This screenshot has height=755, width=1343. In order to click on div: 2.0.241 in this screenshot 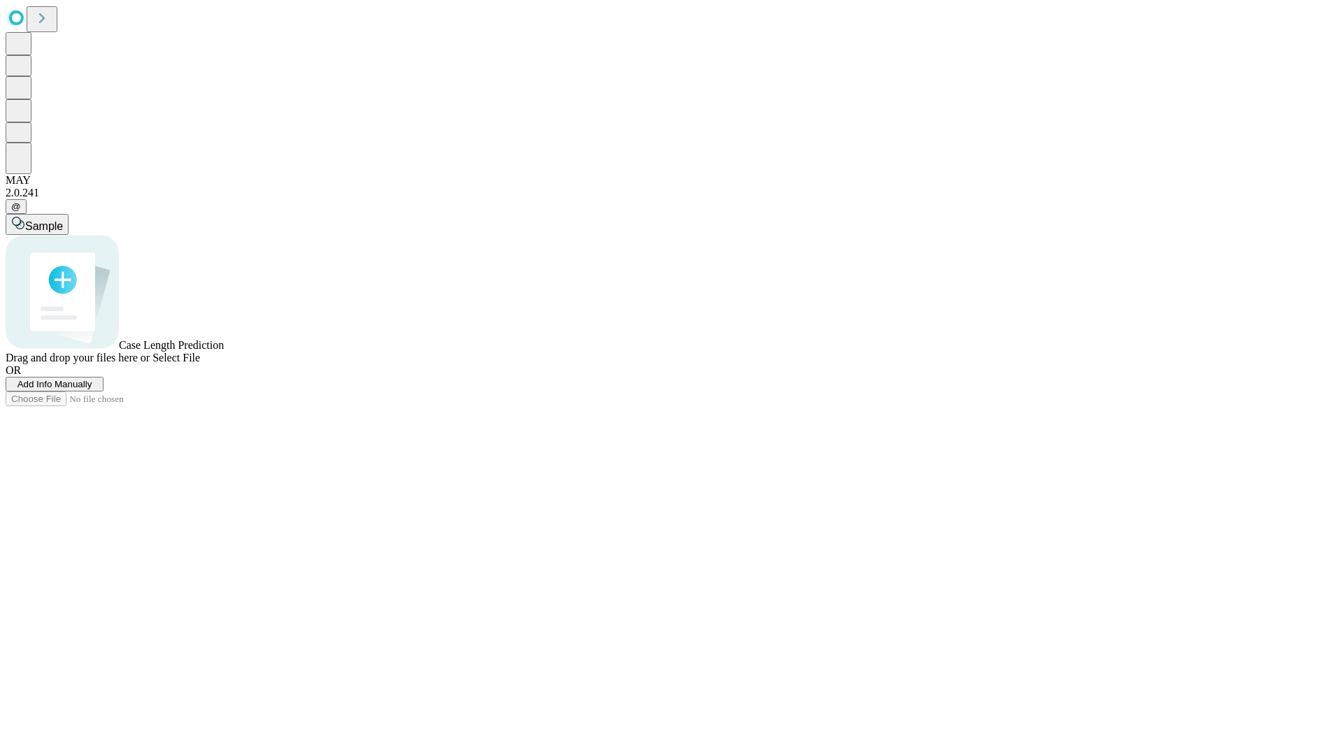, I will do `click(671, 193)`.